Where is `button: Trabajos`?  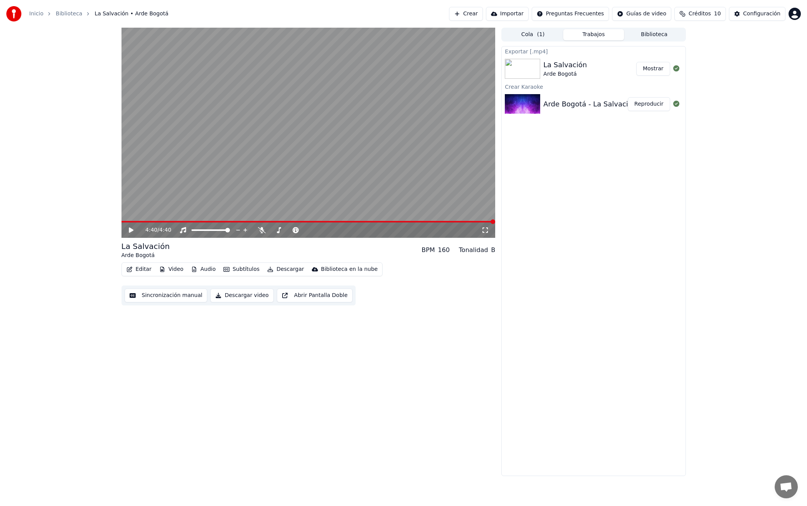 button: Trabajos is located at coordinates (593, 35).